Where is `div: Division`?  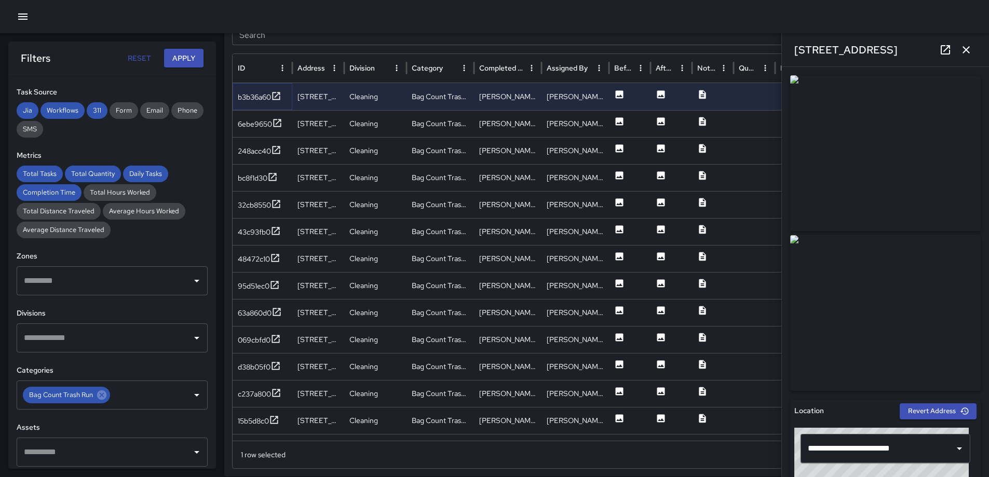 div: Division is located at coordinates (362, 68).